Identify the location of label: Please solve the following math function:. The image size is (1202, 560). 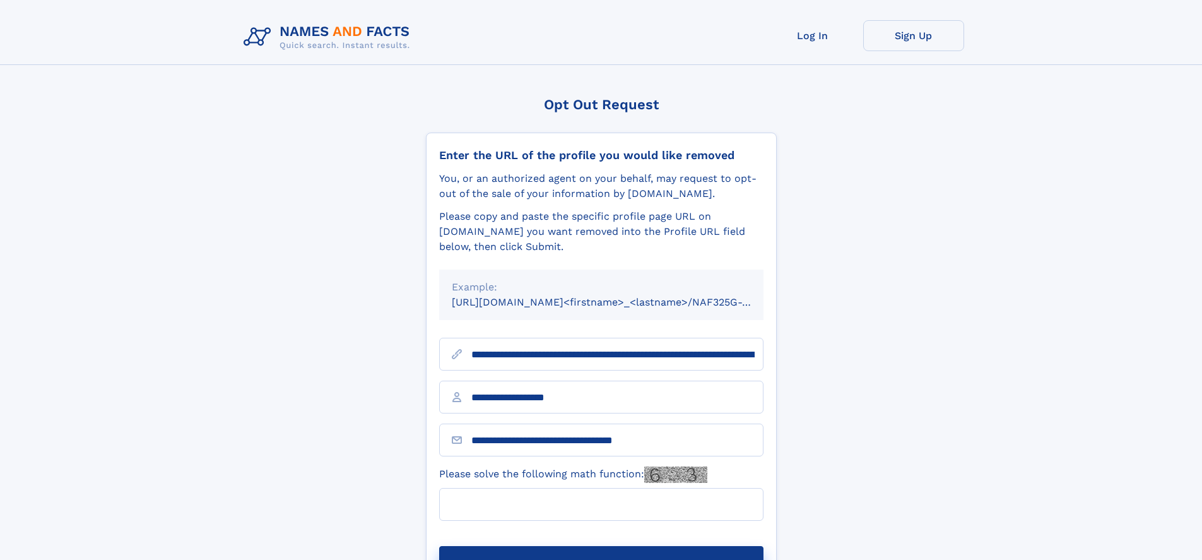
(573, 475).